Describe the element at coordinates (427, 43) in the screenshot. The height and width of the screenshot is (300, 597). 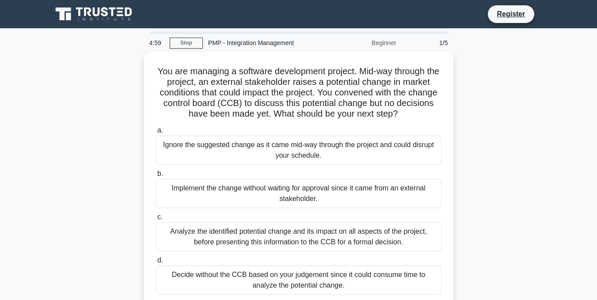
I see `div: 1/5` at that location.